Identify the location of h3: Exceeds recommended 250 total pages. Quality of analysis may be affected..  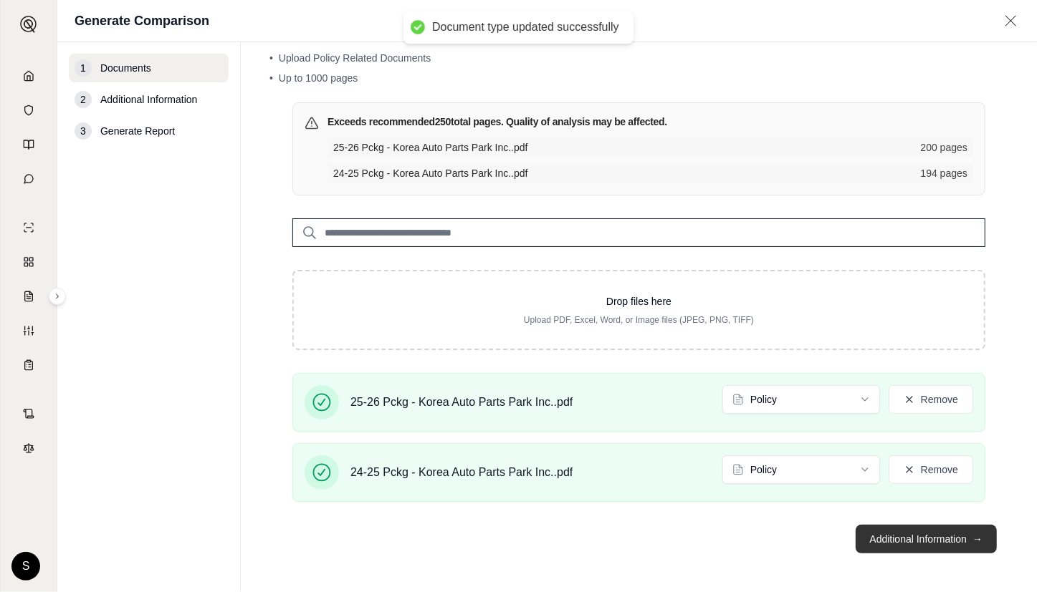
(497, 122).